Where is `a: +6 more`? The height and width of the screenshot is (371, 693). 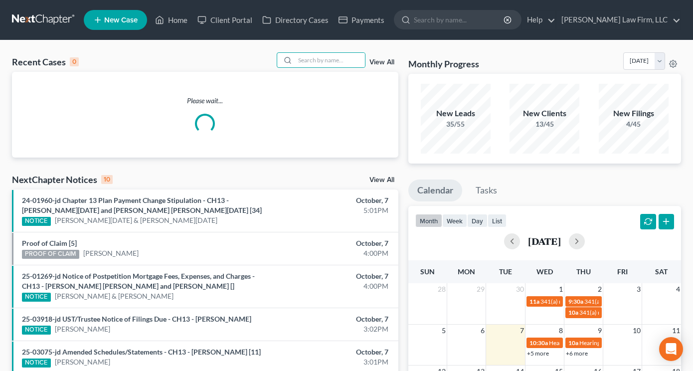 a: +6 more is located at coordinates (577, 353).